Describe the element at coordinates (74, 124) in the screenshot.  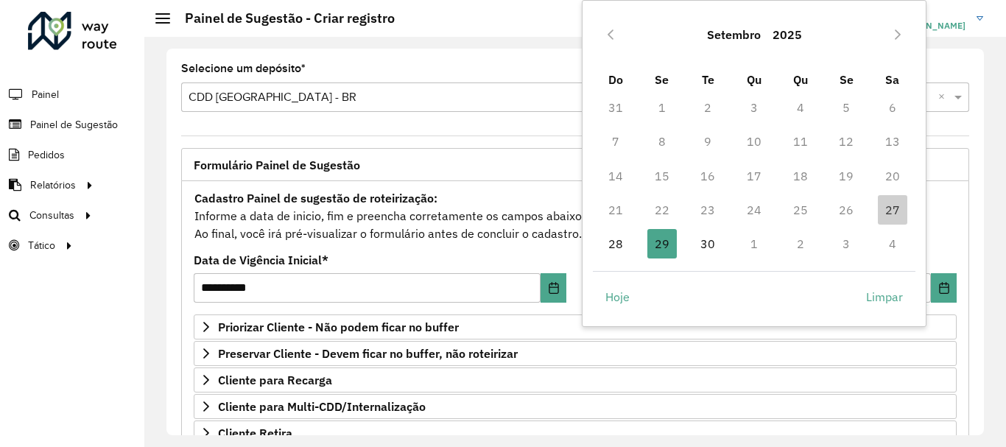
I see `span: Painel de Sugestão` at that location.